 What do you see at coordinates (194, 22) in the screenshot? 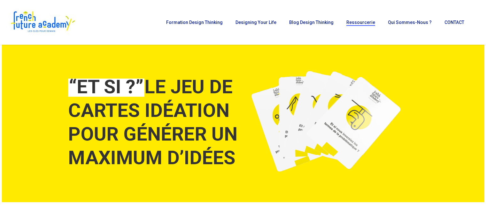
I see `span: Formation Design Thinking` at bounding box center [194, 22].